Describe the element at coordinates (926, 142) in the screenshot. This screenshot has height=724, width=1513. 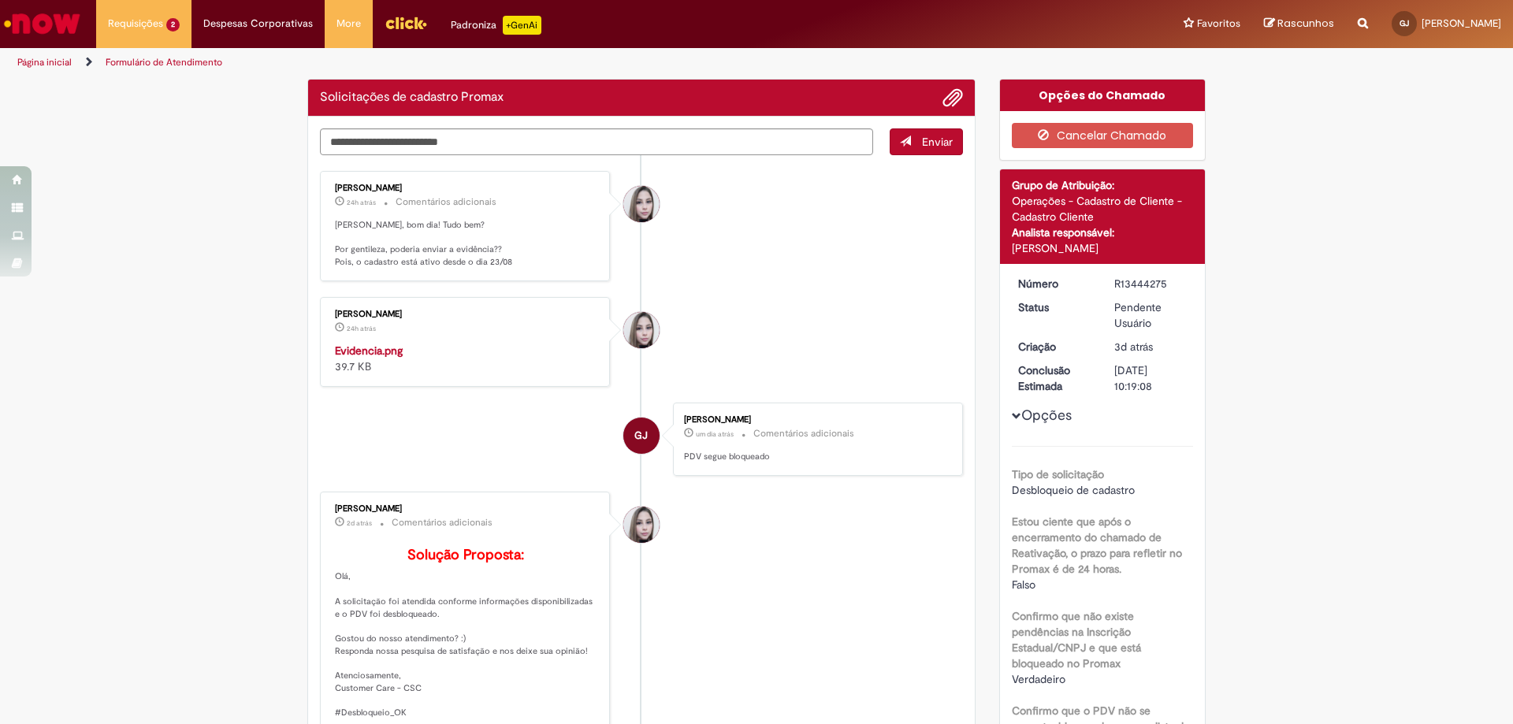
I see `button: Enviar` at that location.